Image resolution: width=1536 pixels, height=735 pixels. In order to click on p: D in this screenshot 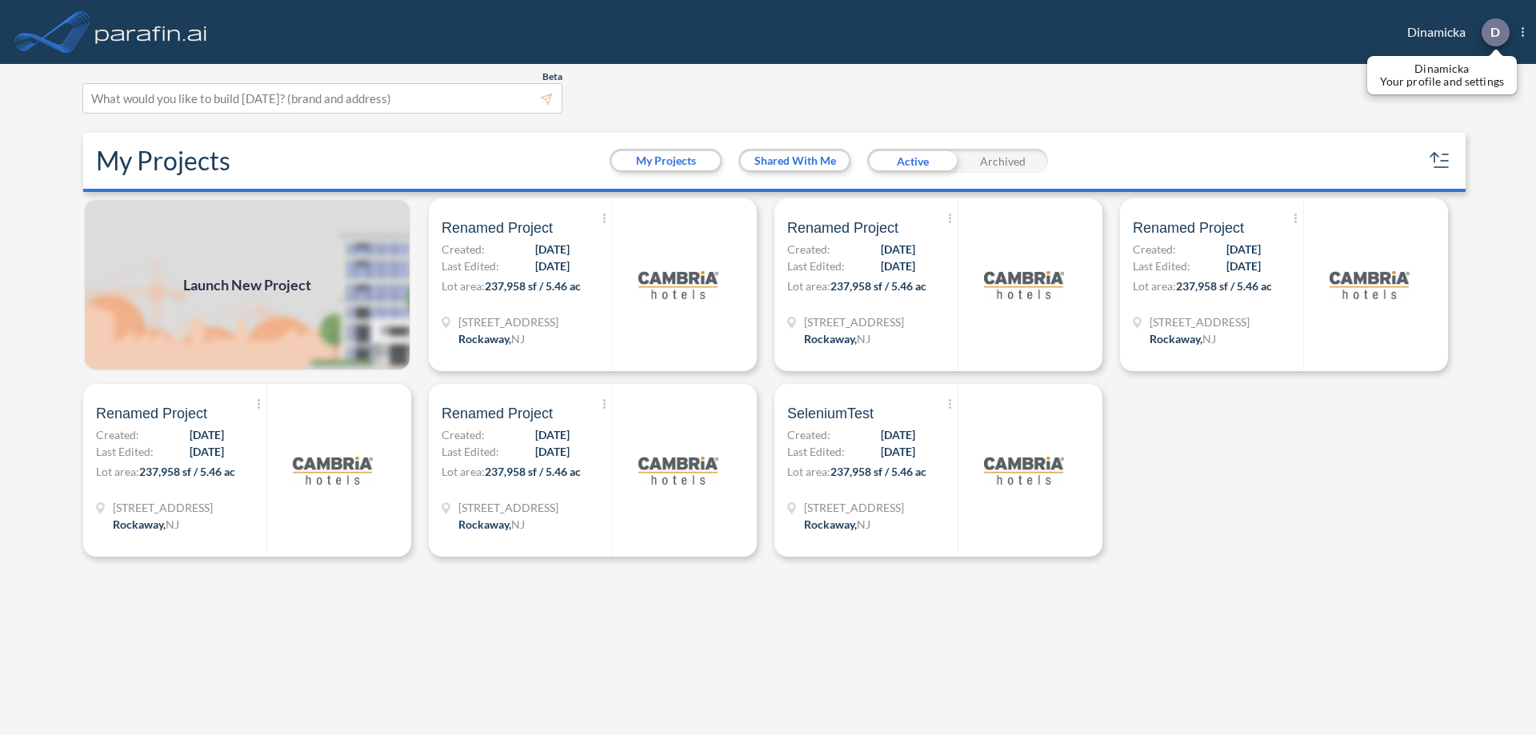, I will do `click(1495, 32)`.